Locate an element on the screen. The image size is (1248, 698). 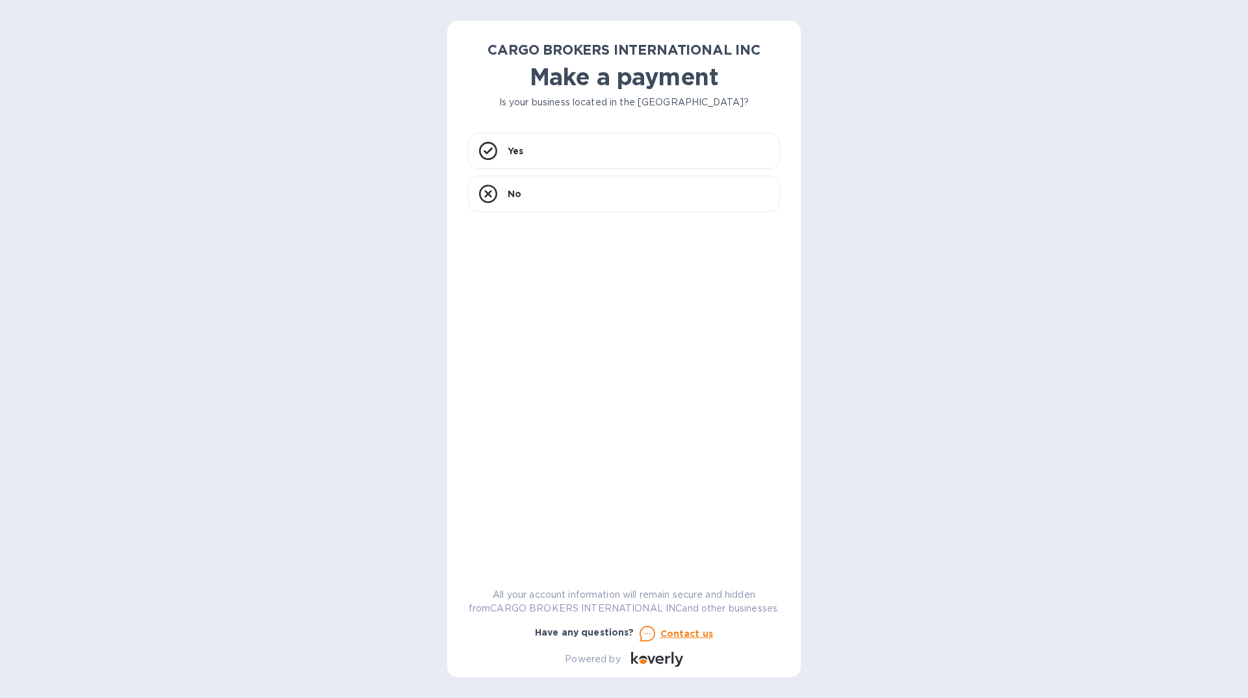
p: Powered by is located at coordinates (592, 659).